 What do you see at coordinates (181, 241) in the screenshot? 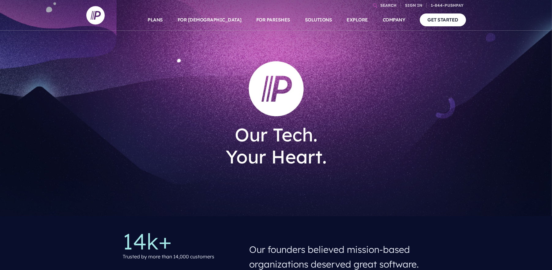
I see `p: 14k+` at bounding box center [181, 241].